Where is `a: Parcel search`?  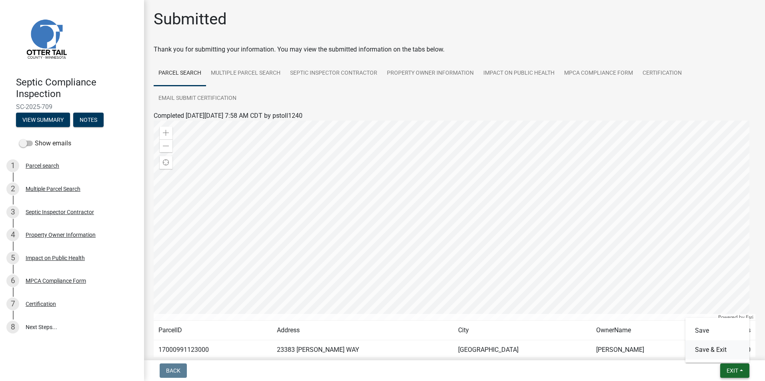
a: Parcel search is located at coordinates (180, 74).